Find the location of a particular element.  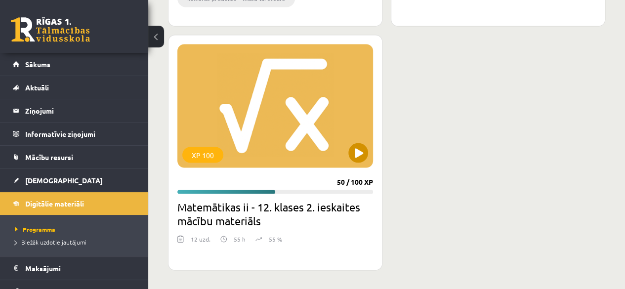

span: Aktuāli is located at coordinates (37, 87).